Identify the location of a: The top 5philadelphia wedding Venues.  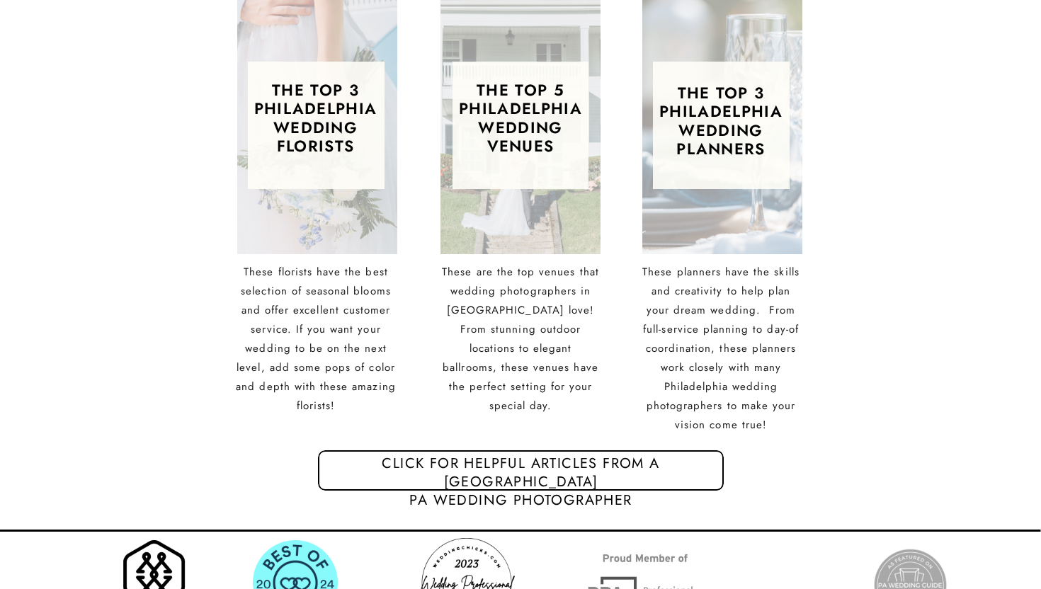
(521, 119).